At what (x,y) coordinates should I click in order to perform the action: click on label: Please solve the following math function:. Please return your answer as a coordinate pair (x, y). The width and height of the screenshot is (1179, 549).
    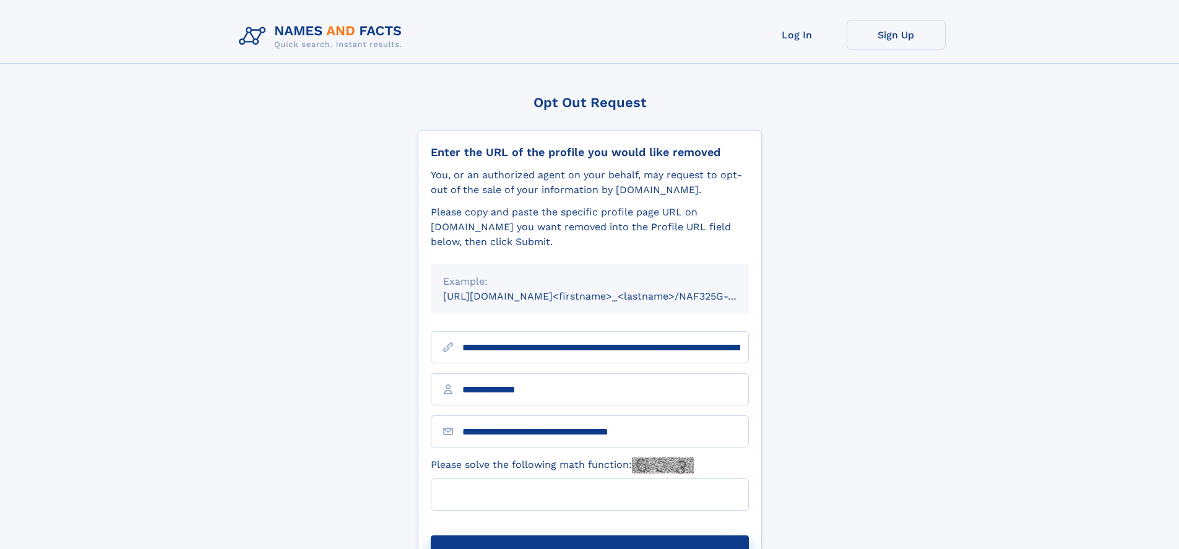
    Looking at the image, I should click on (562, 466).